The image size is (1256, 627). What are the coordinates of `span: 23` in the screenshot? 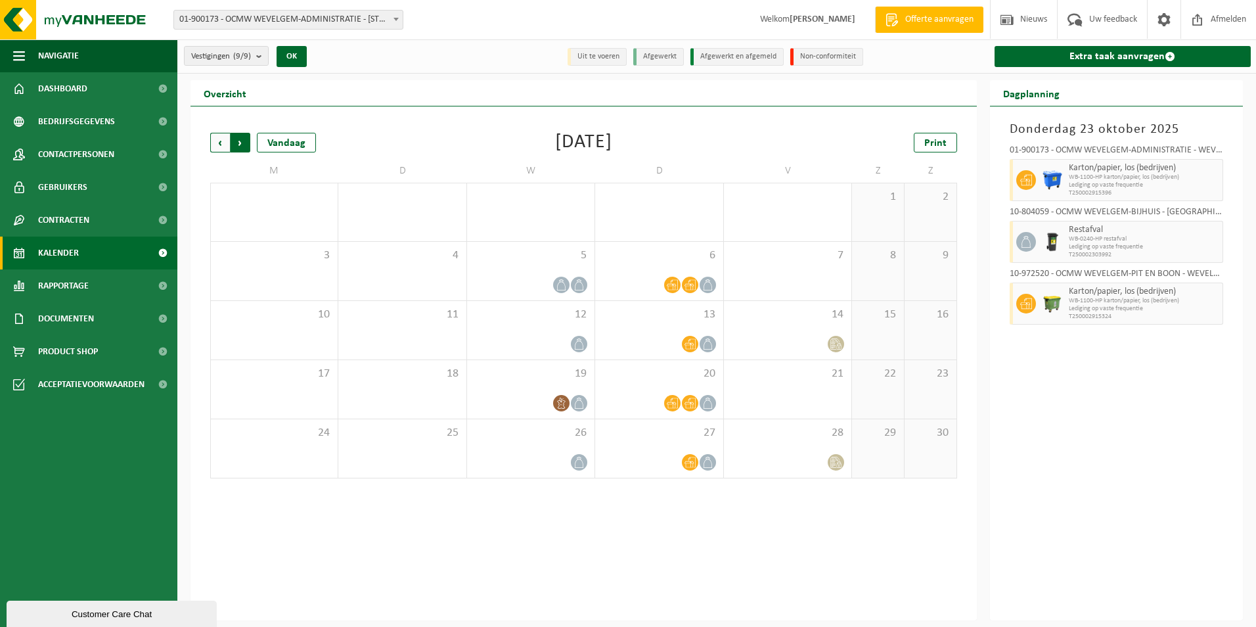 It's located at (930, 374).